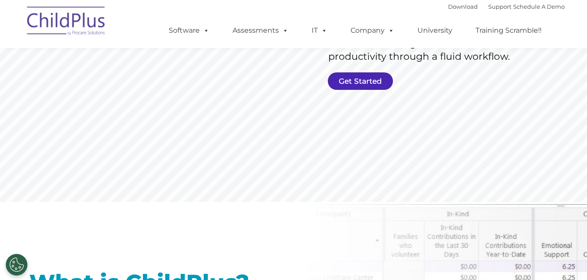  Describe the element at coordinates (508, 31) in the screenshot. I see `a: Training Scramble!!` at that location.